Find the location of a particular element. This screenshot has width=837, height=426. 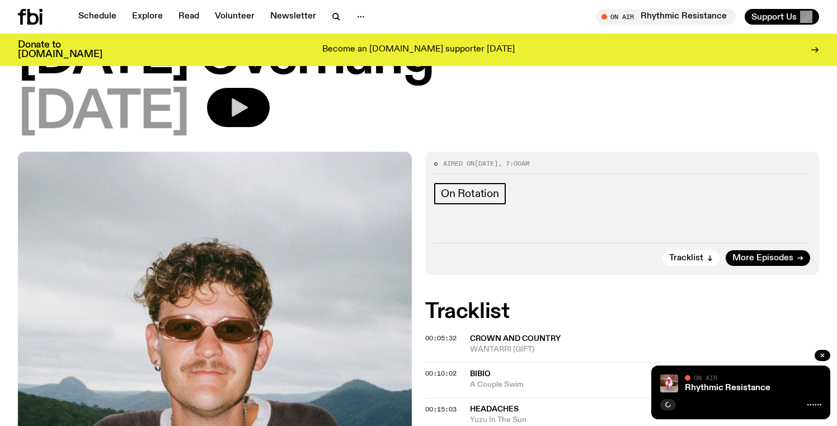

span: Headaches is located at coordinates (494, 409).